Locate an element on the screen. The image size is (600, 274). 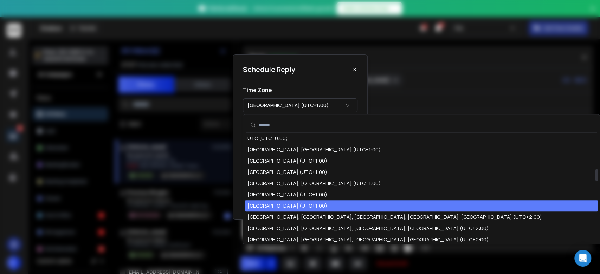
h1: Time Zone is located at coordinates (300, 90).